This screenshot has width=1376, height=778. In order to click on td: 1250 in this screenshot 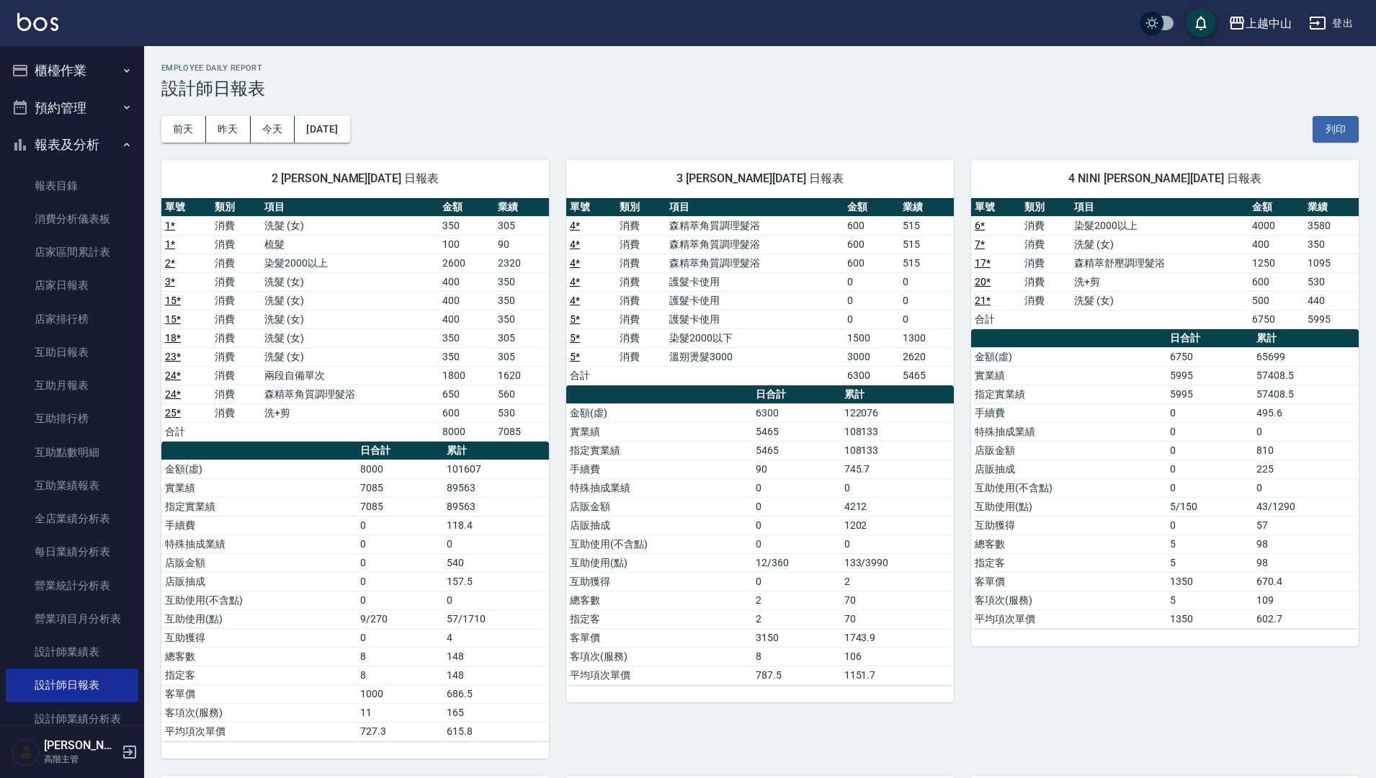, I will do `click(1275, 263)`.